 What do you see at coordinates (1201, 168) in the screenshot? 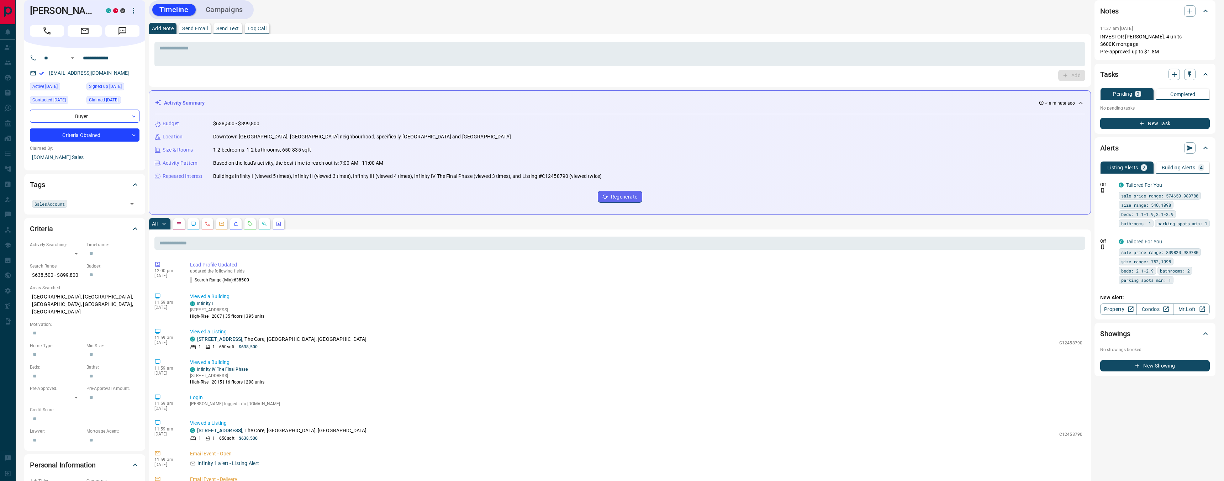
I see `p: 4` at bounding box center [1201, 168].